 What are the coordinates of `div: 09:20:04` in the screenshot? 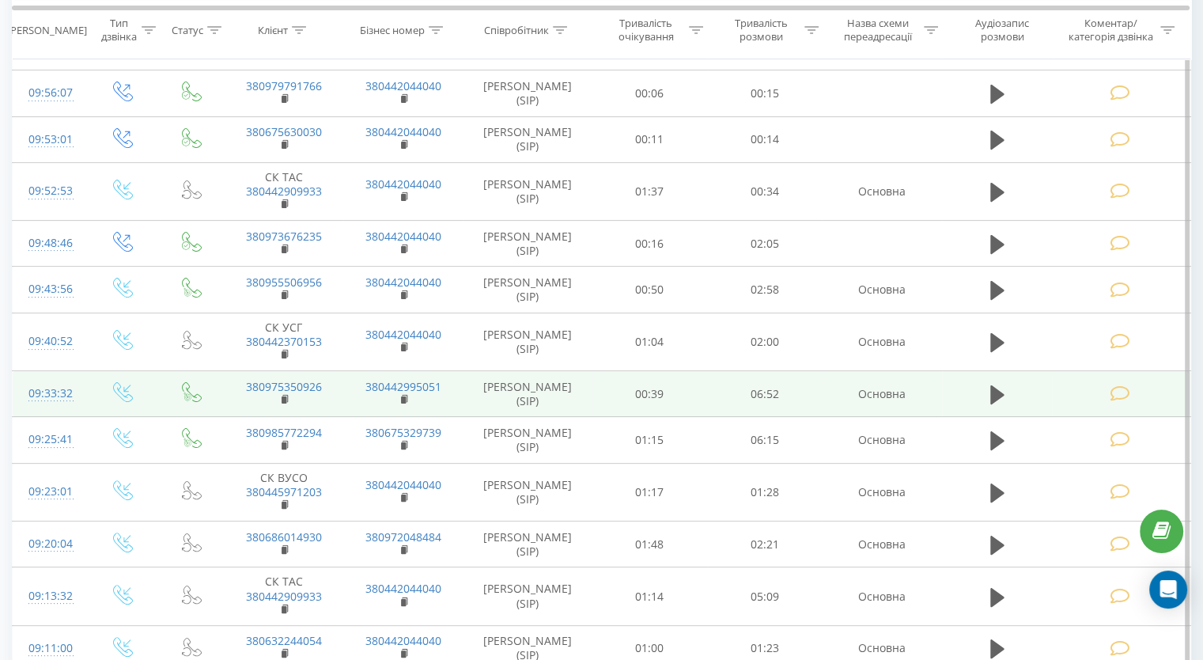 It's located at (49, 543).